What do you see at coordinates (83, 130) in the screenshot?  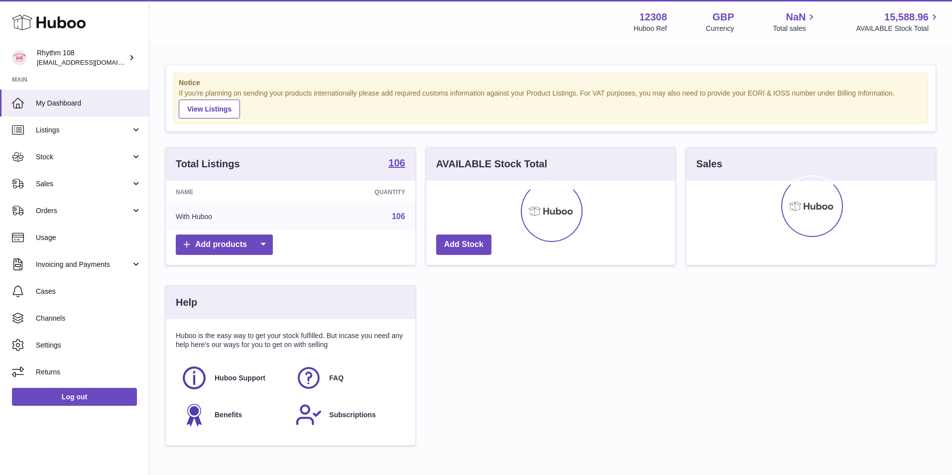 I see `span: Listings` at bounding box center [83, 130].